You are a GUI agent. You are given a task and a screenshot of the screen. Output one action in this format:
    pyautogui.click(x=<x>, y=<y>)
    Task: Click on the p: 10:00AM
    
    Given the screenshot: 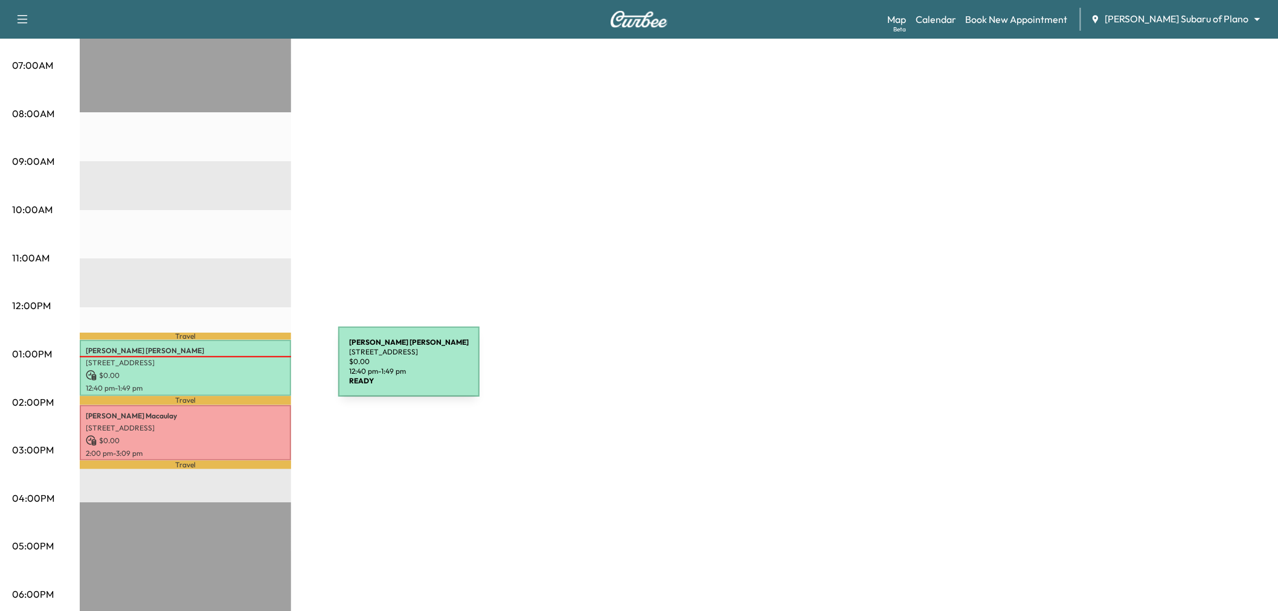 What is the action you would take?
    pyautogui.click(x=32, y=210)
    